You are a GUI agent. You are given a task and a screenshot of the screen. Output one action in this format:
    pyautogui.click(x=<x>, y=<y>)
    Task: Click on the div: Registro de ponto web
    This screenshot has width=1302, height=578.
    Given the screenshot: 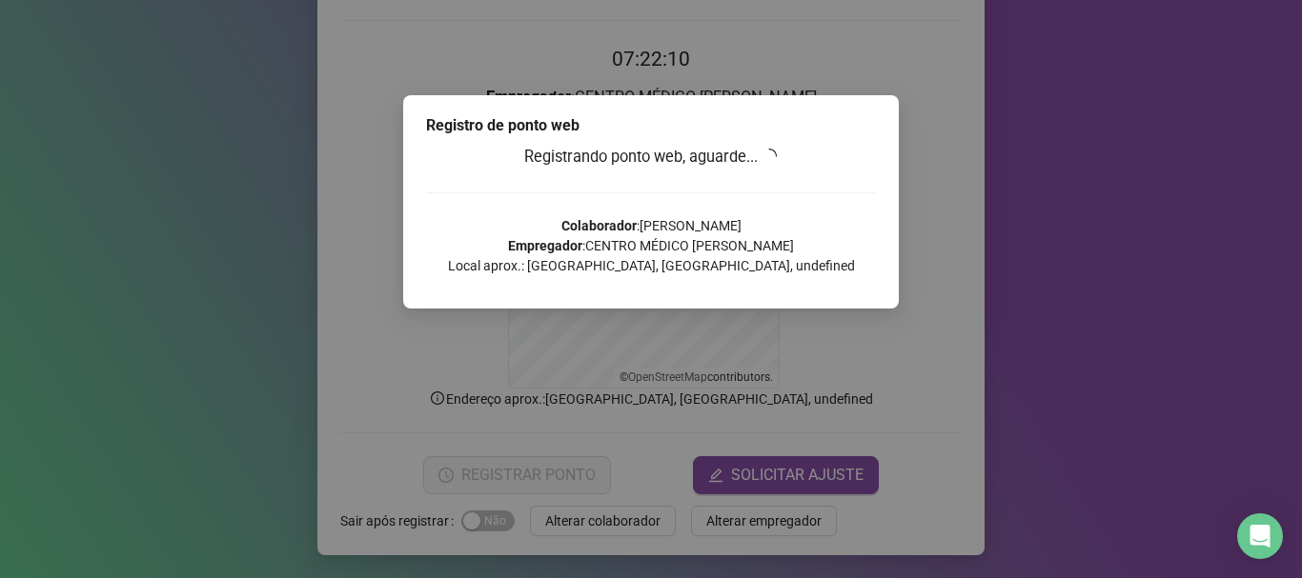 What is the action you would take?
    pyautogui.click(x=651, y=126)
    